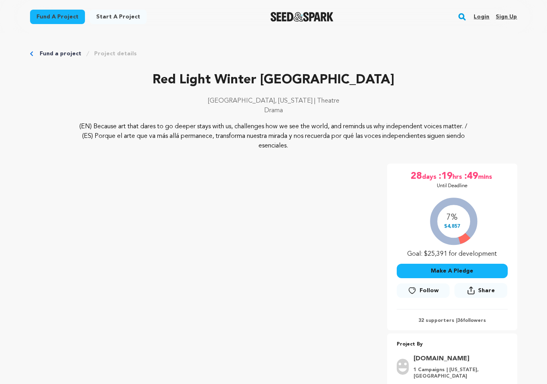 This screenshot has width=547, height=384. I want to click on span: :49, so click(471, 176).